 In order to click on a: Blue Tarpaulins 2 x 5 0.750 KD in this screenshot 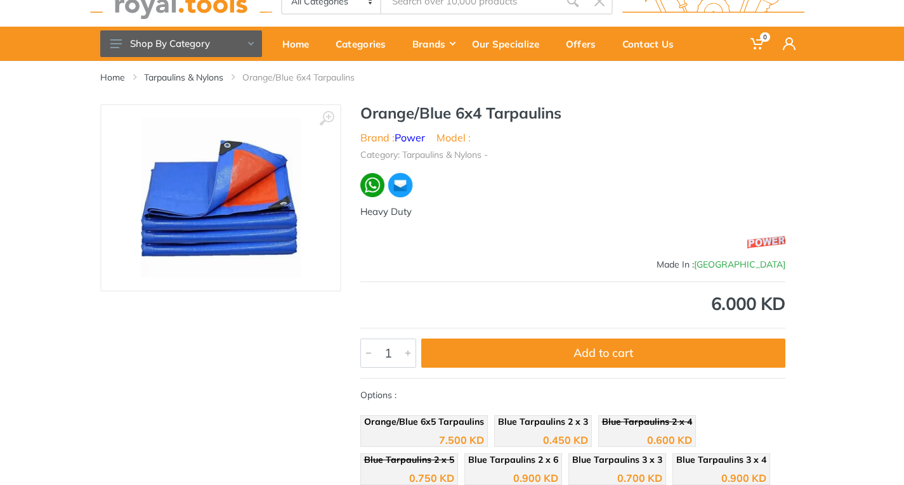, I will do `click(409, 470)`.